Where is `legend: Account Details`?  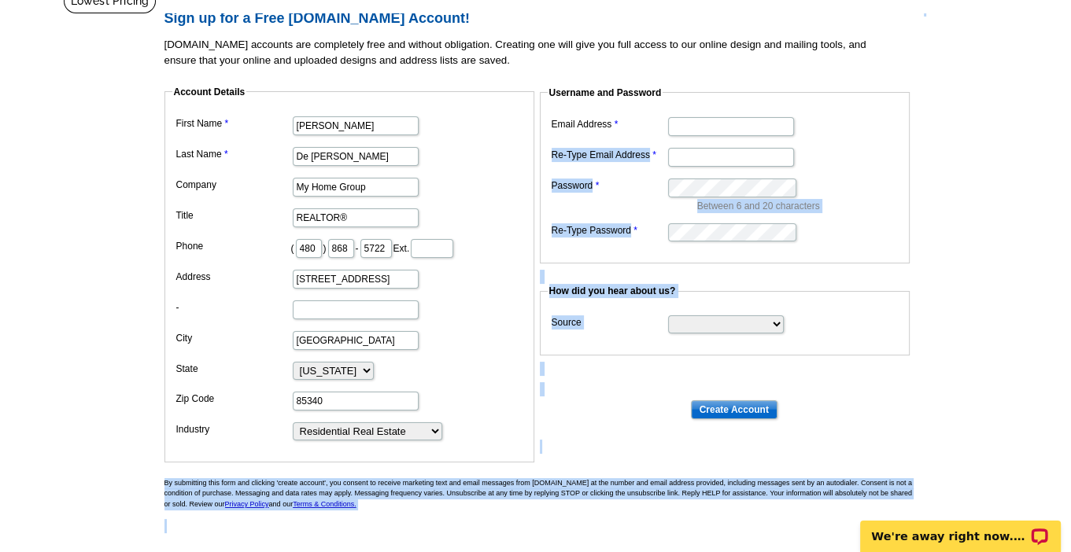
legend: Account Details is located at coordinates (209, 92).